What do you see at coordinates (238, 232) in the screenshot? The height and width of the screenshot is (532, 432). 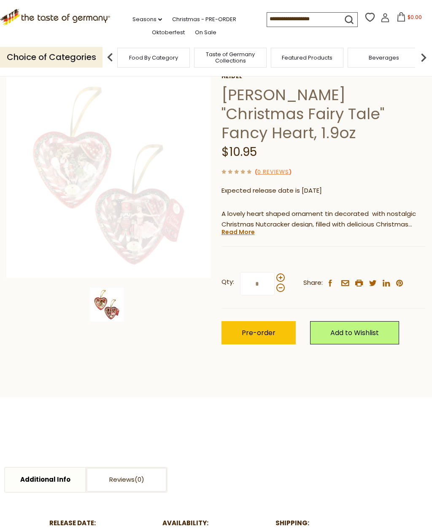 I see `a: Read More` at bounding box center [238, 232].